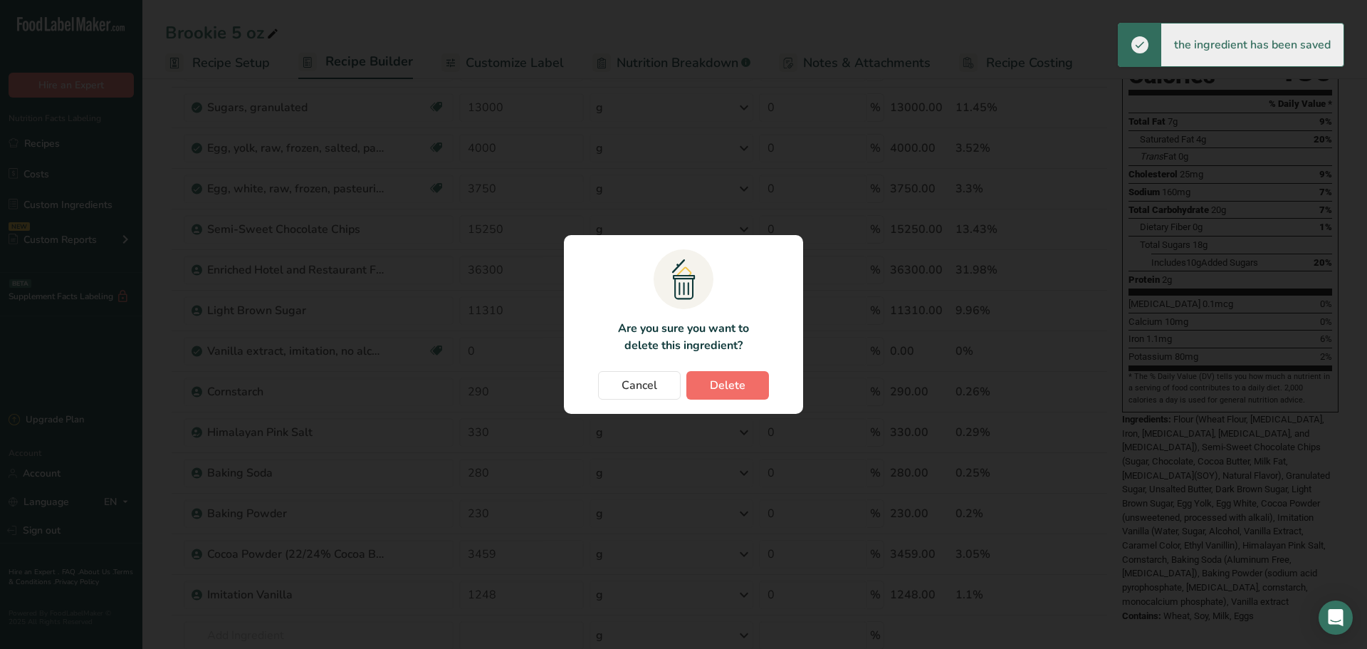 The width and height of the screenshot is (1367, 649). I want to click on p: Are you sure you want to delete this ingredient?, so click(683, 337).